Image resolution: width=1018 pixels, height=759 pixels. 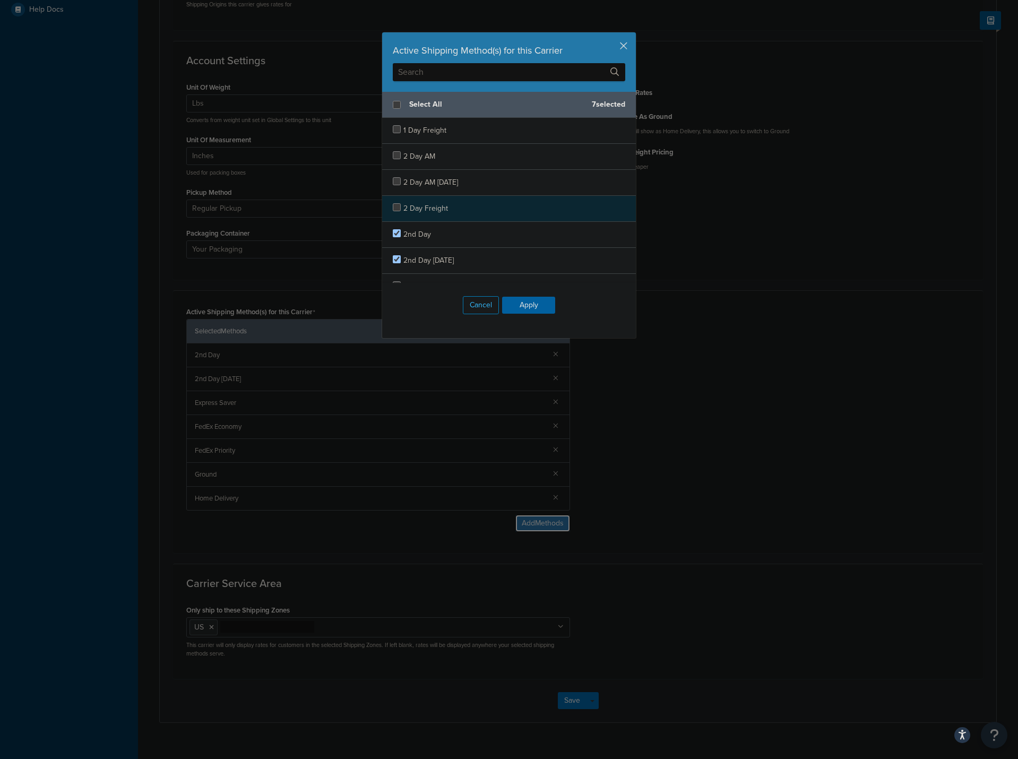 I want to click on span: 2 Day AM, so click(x=419, y=156).